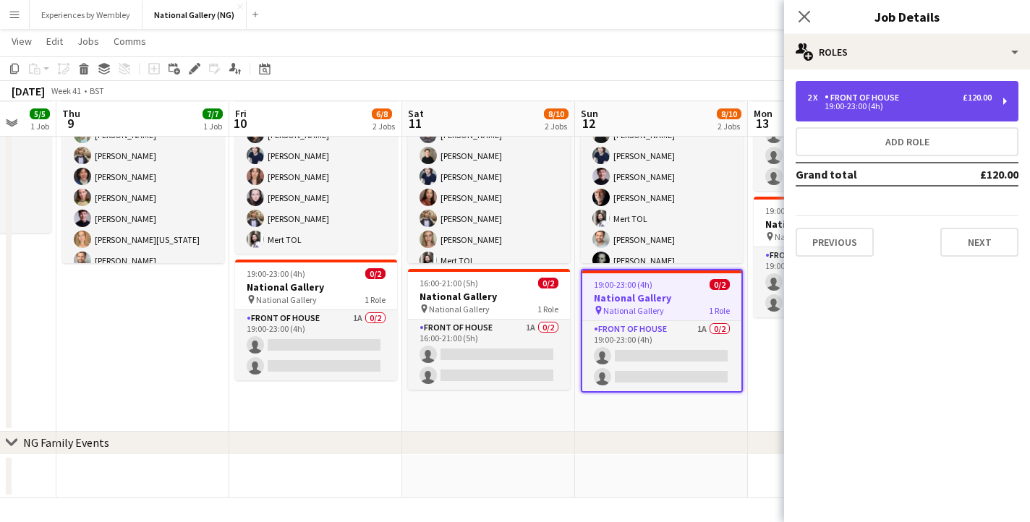 This screenshot has height=522, width=1030. What do you see at coordinates (448, 283) in the screenshot?
I see `span: 16:00-21:00 (5h)` at bounding box center [448, 283].